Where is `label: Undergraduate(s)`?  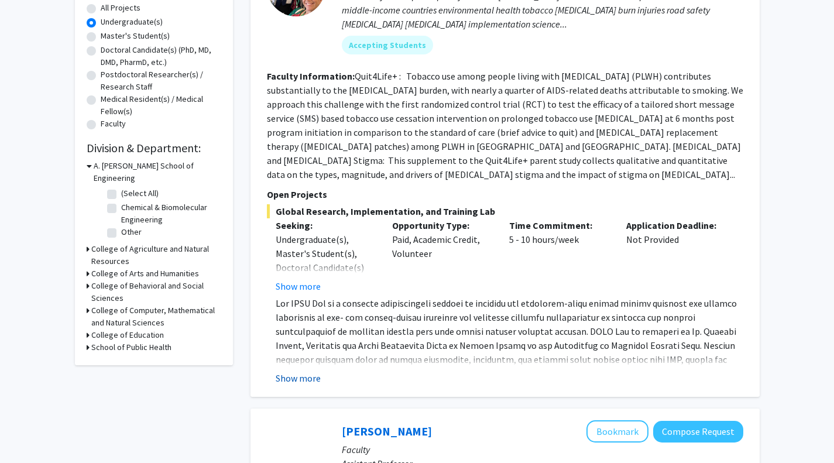 label: Undergraduate(s) is located at coordinates (132, 22).